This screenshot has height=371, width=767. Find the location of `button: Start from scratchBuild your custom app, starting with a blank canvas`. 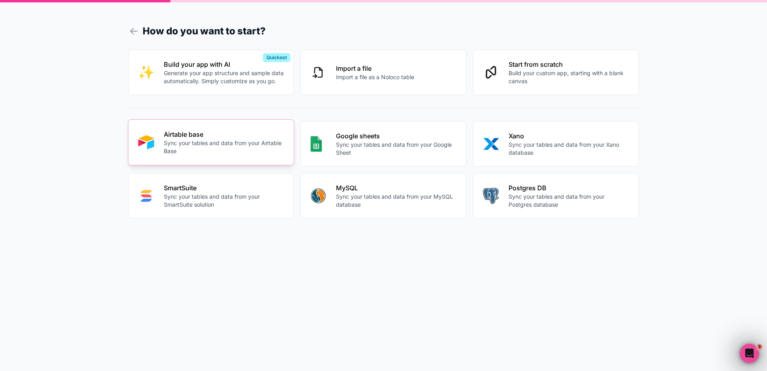

button: Start from scratchBuild your custom app, starting with a blank canvas is located at coordinates (556, 72).